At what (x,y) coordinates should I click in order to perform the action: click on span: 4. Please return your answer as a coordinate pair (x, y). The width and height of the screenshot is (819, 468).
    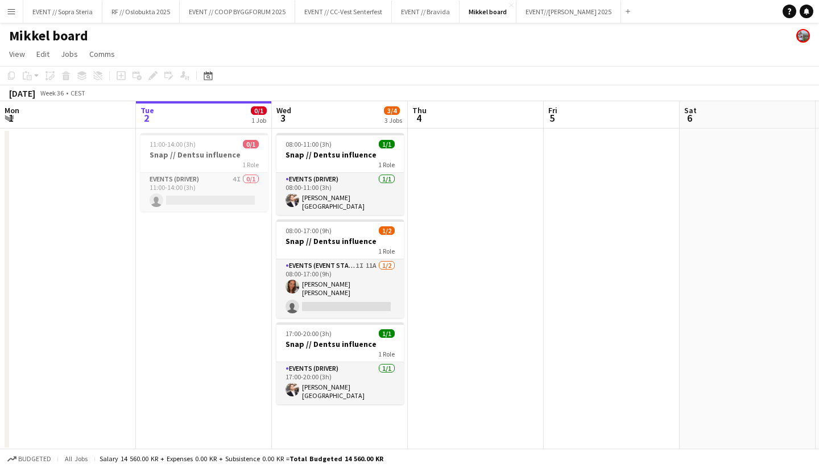
    Looking at the image, I should click on (419, 118).